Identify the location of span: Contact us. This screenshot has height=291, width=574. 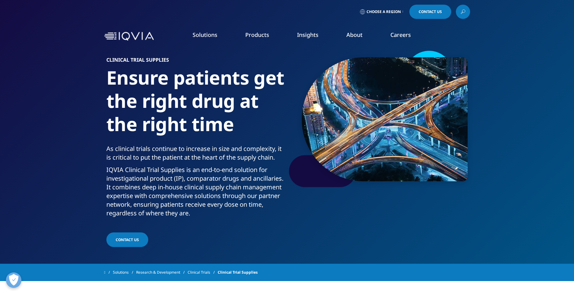
(127, 240).